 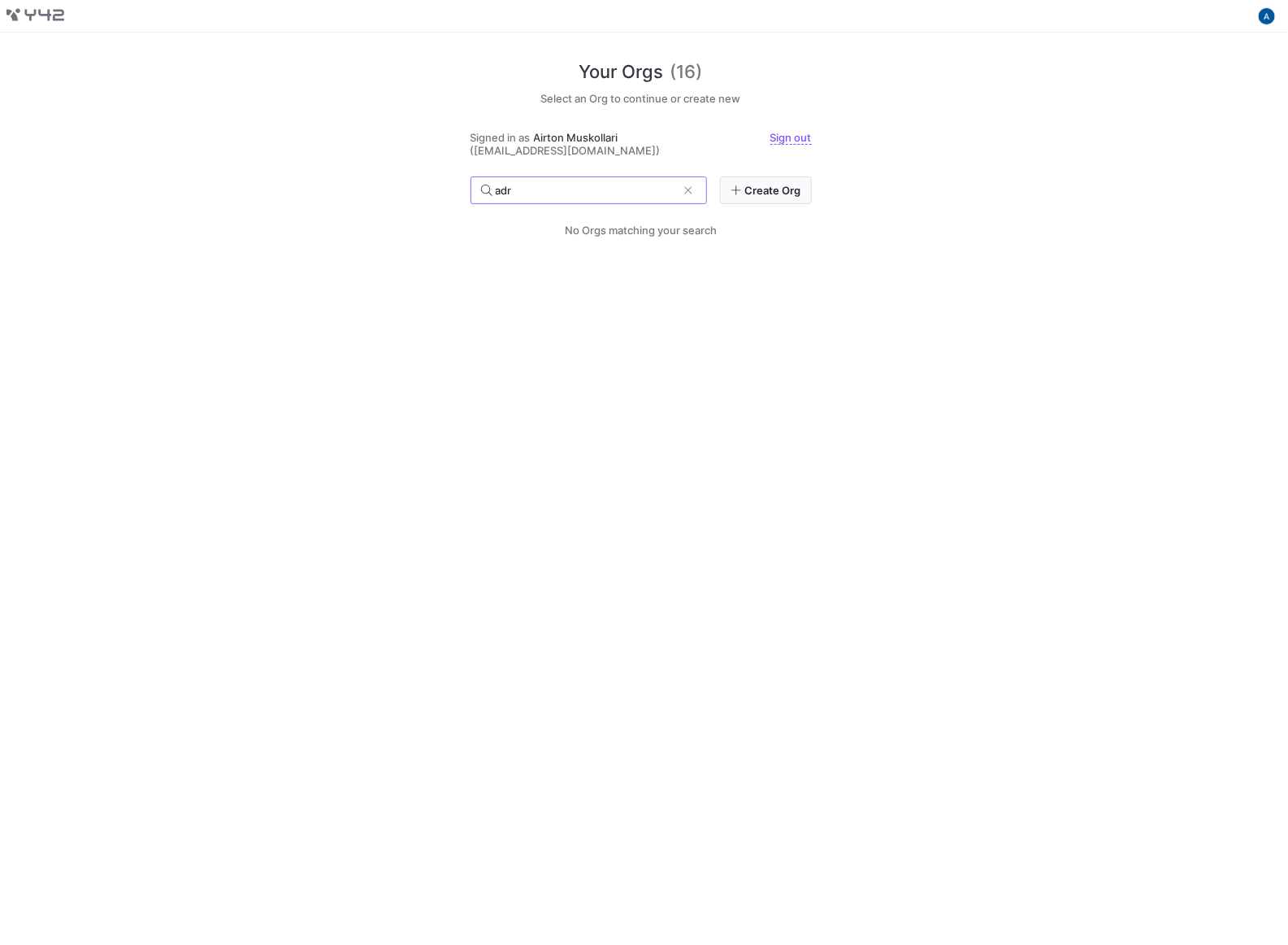 What do you see at coordinates (577, 137) in the screenshot?
I see `span: Airton Muskollari` at bounding box center [577, 137].